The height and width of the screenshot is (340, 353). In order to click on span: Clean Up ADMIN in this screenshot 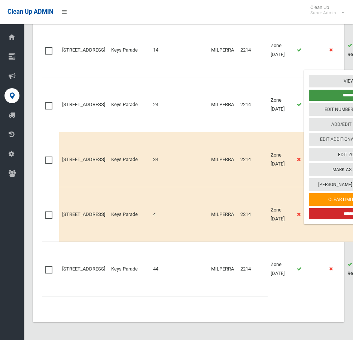, I will do `click(30, 12)`.